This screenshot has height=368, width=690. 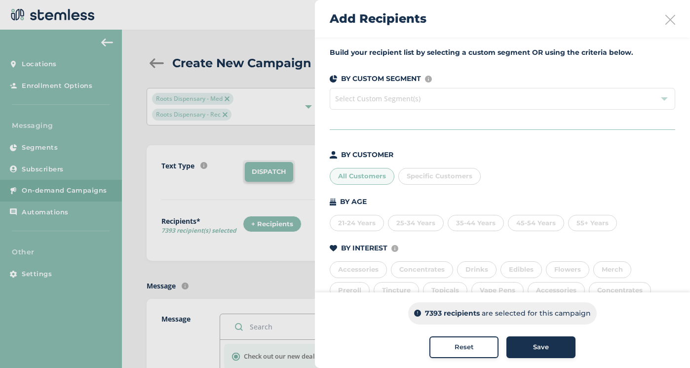 What do you see at coordinates (418, 313) in the screenshot?
I see `img: icon-info-dark-48f6c5f3.svg` at bounding box center [418, 313].